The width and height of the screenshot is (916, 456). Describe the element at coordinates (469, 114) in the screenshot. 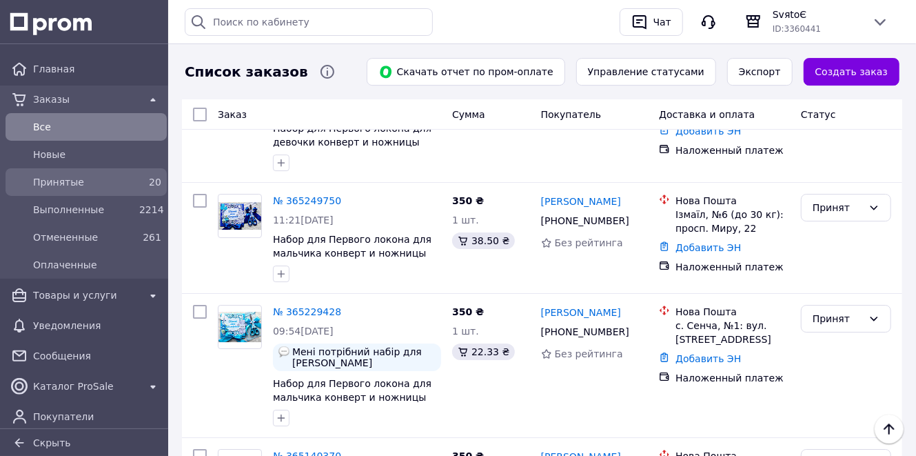

I see `span: Сумма` at that location.